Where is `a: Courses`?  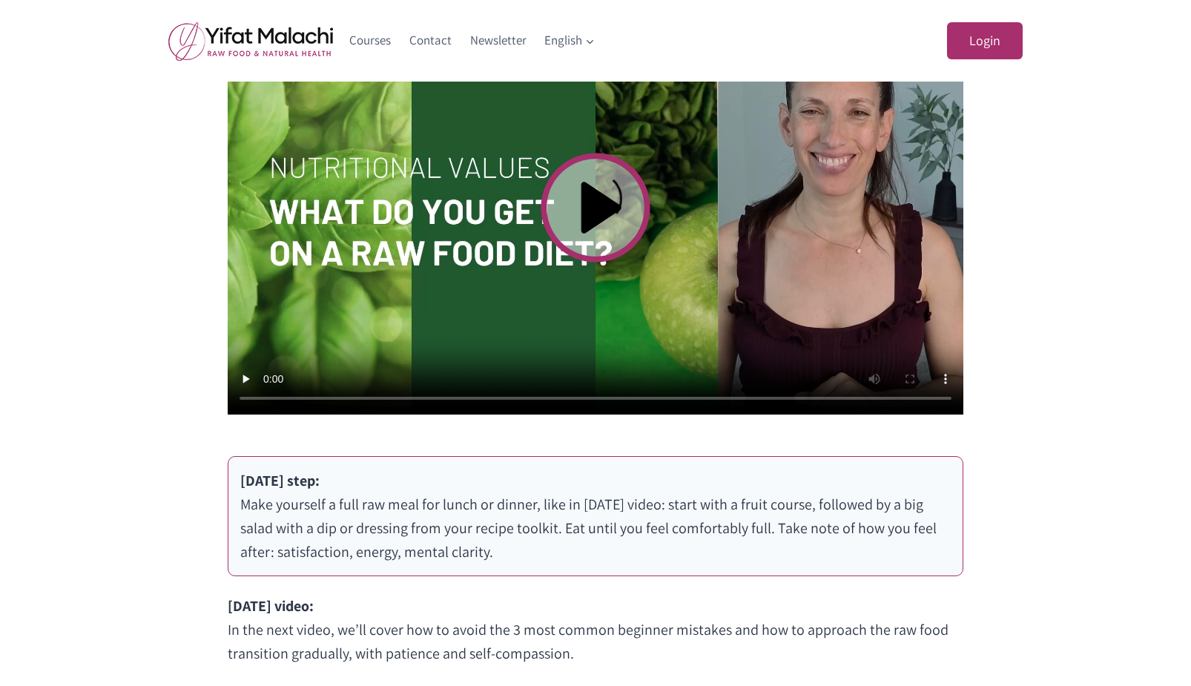
a: Courses is located at coordinates (370, 41).